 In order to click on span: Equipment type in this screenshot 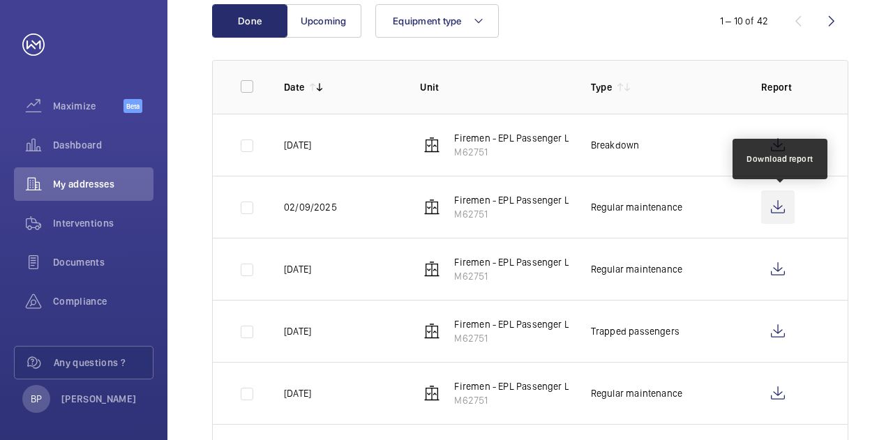, I will do `click(427, 21)`.